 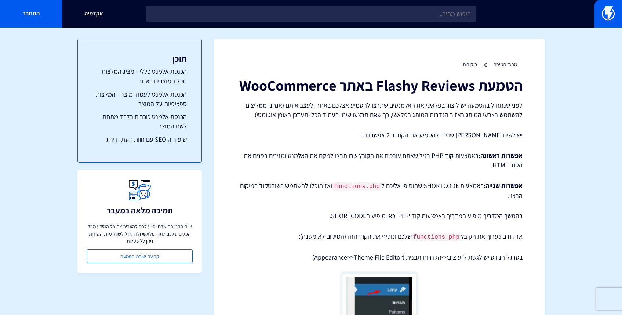 What do you see at coordinates (311, 14) in the screenshot?
I see `input: חיפוש מהיר...` at bounding box center [311, 14].